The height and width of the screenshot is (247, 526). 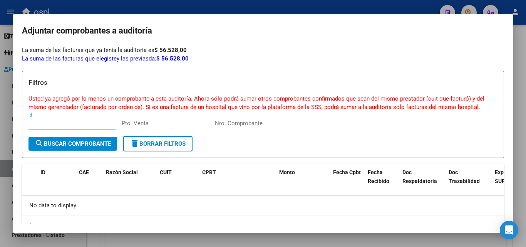 What do you see at coordinates (263, 205) in the screenshot?
I see `div: No data to display` at bounding box center [263, 205].